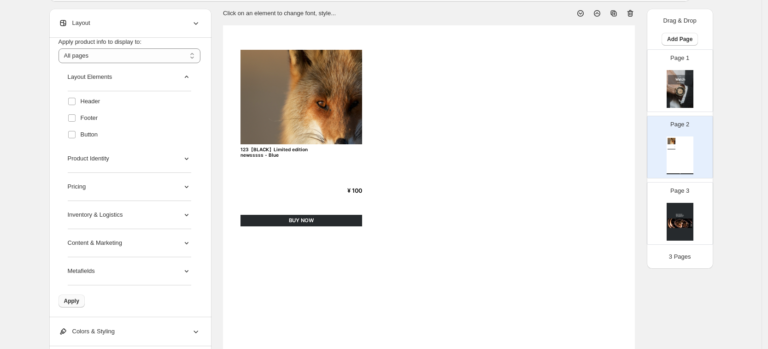  What do you see at coordinates (680, 58) in the screenshot?
I see `p: Page 1` at bounding box center [680, 58].